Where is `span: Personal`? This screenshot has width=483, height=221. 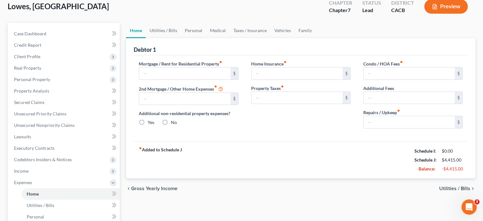
span: Personal is located at coordinates (35, 216).